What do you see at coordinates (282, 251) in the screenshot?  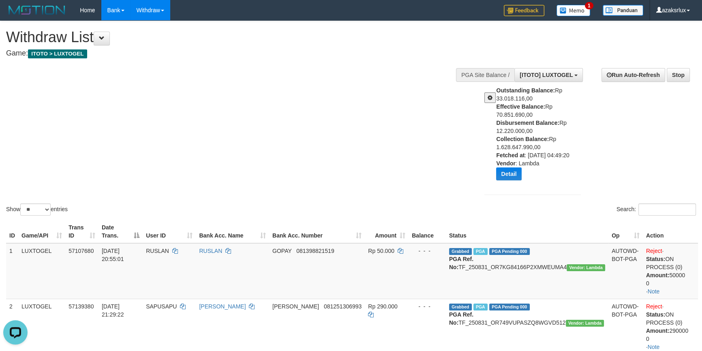 I see `span: GOPAY` at bounding box center [282, 251].